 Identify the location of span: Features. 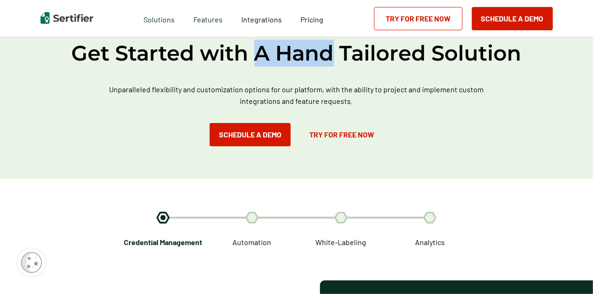
(208, 18).